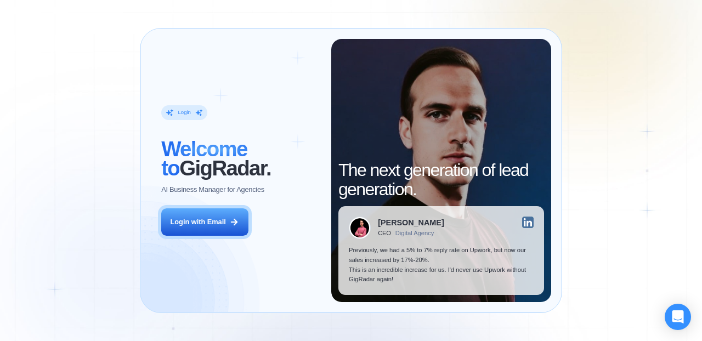 The width and height of the screenshot is (702, 341). What do you see at coordinates (415, 233) in the screenshot?
I see `div: Digital Agency` at bounding box center [415, 233].